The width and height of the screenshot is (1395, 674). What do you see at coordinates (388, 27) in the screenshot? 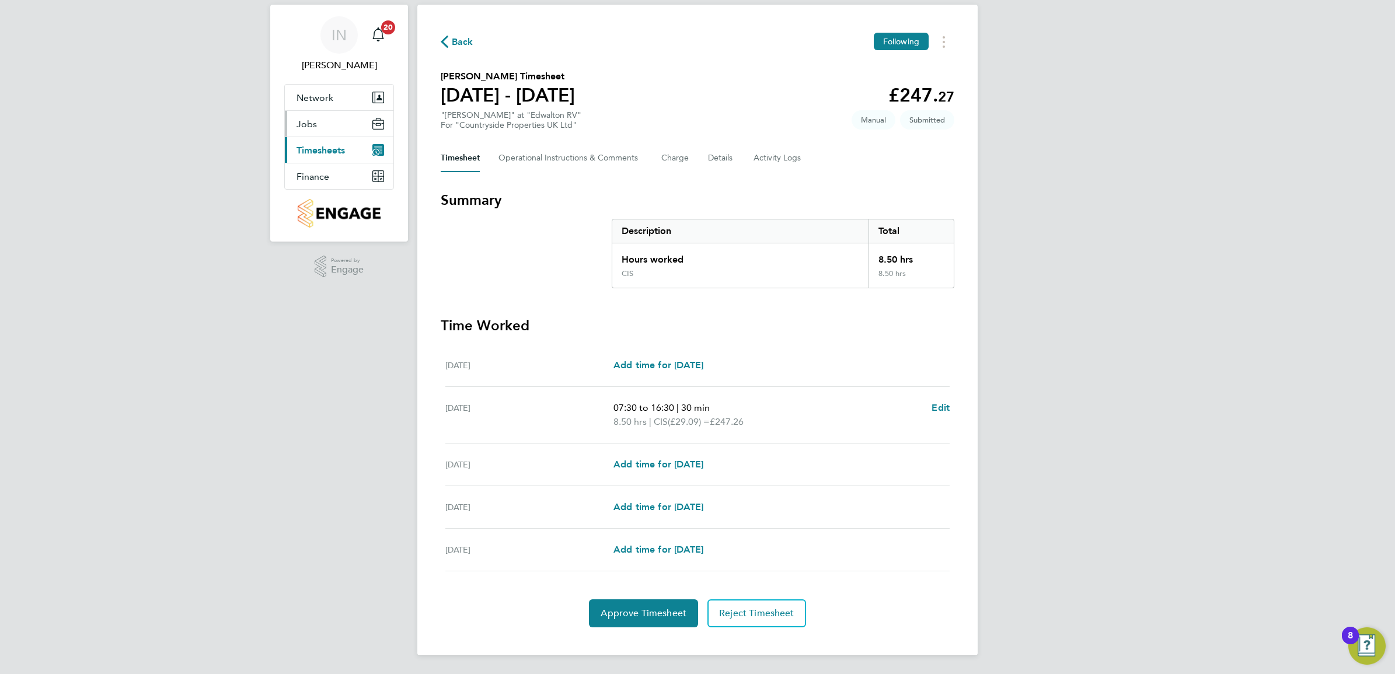
I see `span: 20` at bounding box center [388, 27].